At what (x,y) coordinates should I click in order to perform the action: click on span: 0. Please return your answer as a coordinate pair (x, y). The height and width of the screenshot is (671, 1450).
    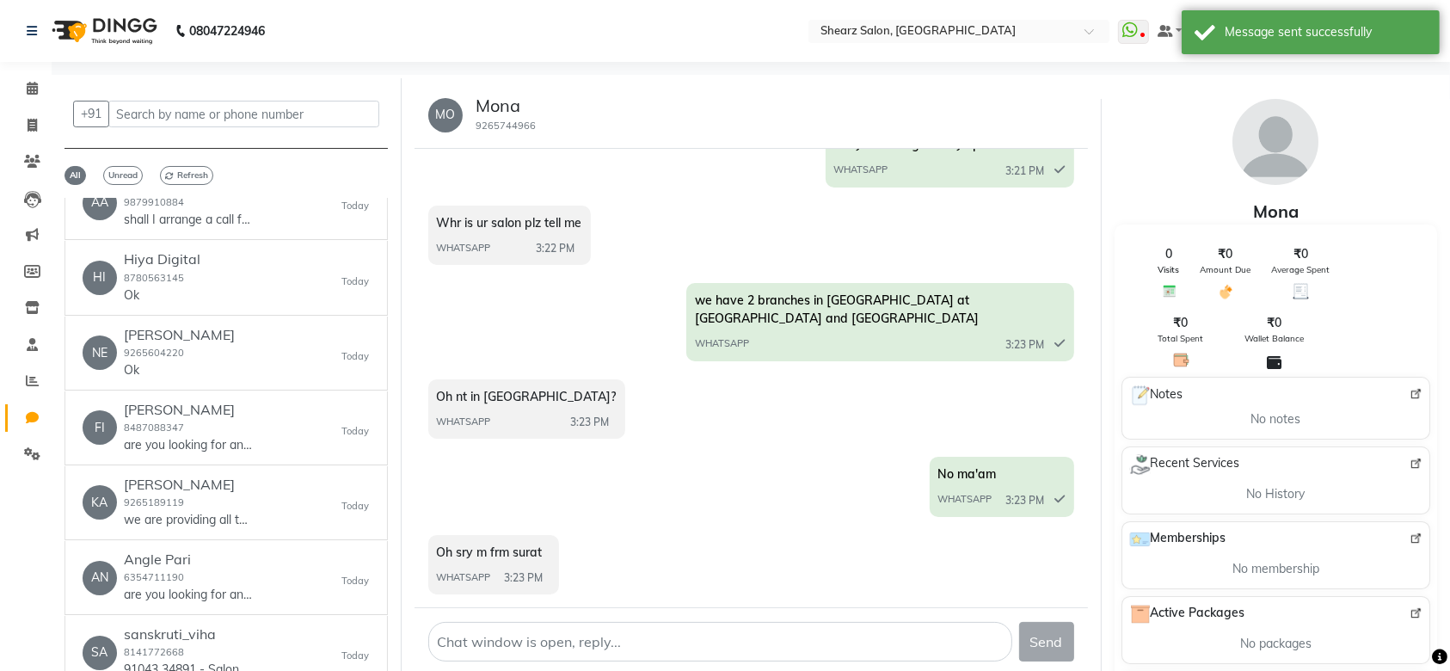
    Looking at the image, I should click on (1169, 254).